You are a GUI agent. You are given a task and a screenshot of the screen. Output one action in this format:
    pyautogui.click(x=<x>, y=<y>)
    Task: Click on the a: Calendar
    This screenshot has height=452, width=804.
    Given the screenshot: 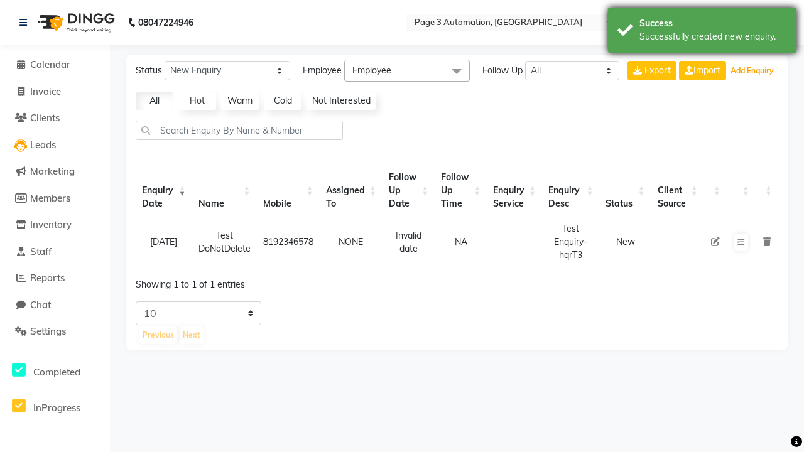 What is the action you would take?
    pyautogui.click(x=55, y=65)
    